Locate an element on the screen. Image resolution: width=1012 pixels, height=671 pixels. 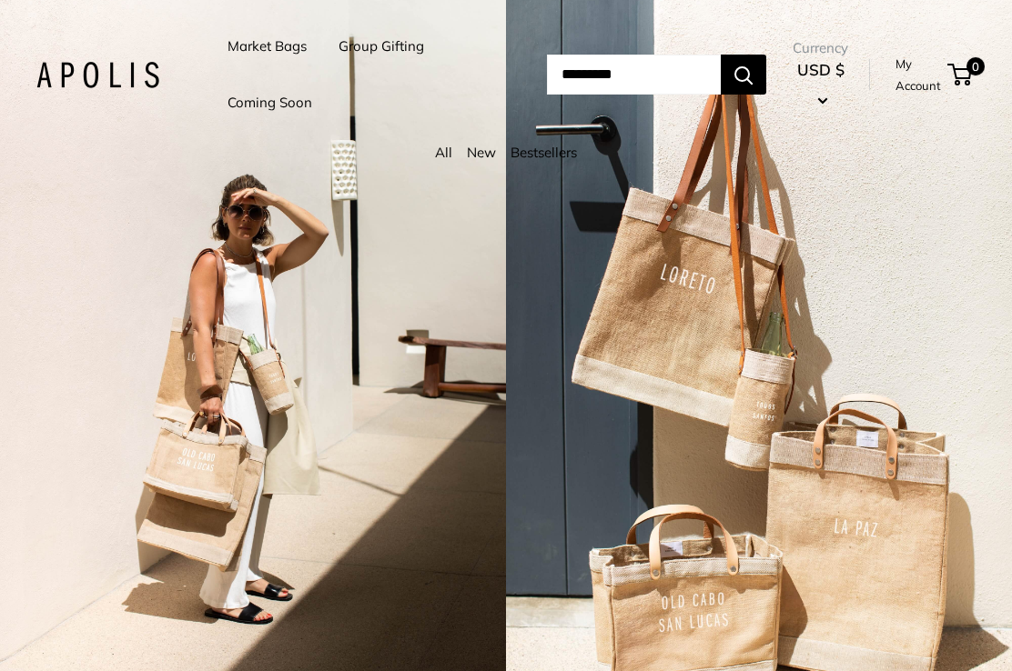
input: Search... is located at coordinates (633, 75).